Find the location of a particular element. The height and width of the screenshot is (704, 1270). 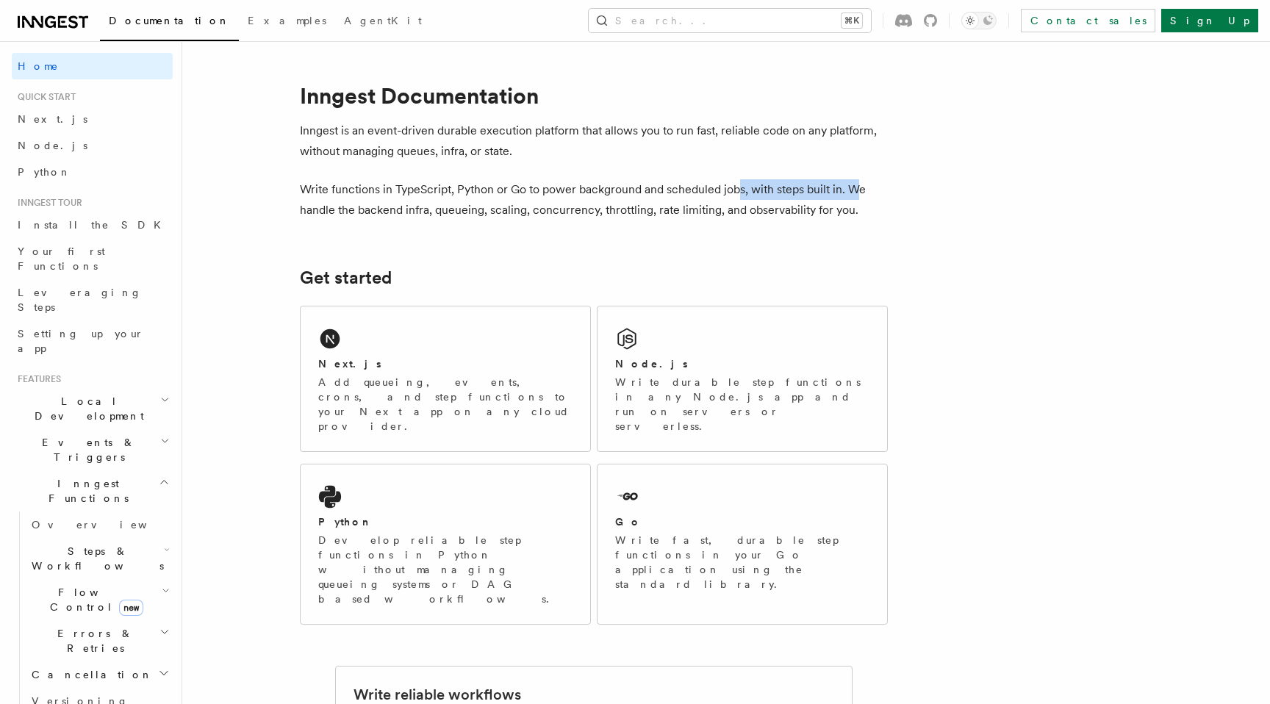

span: Flow Control is located at coordinates (93, 600).